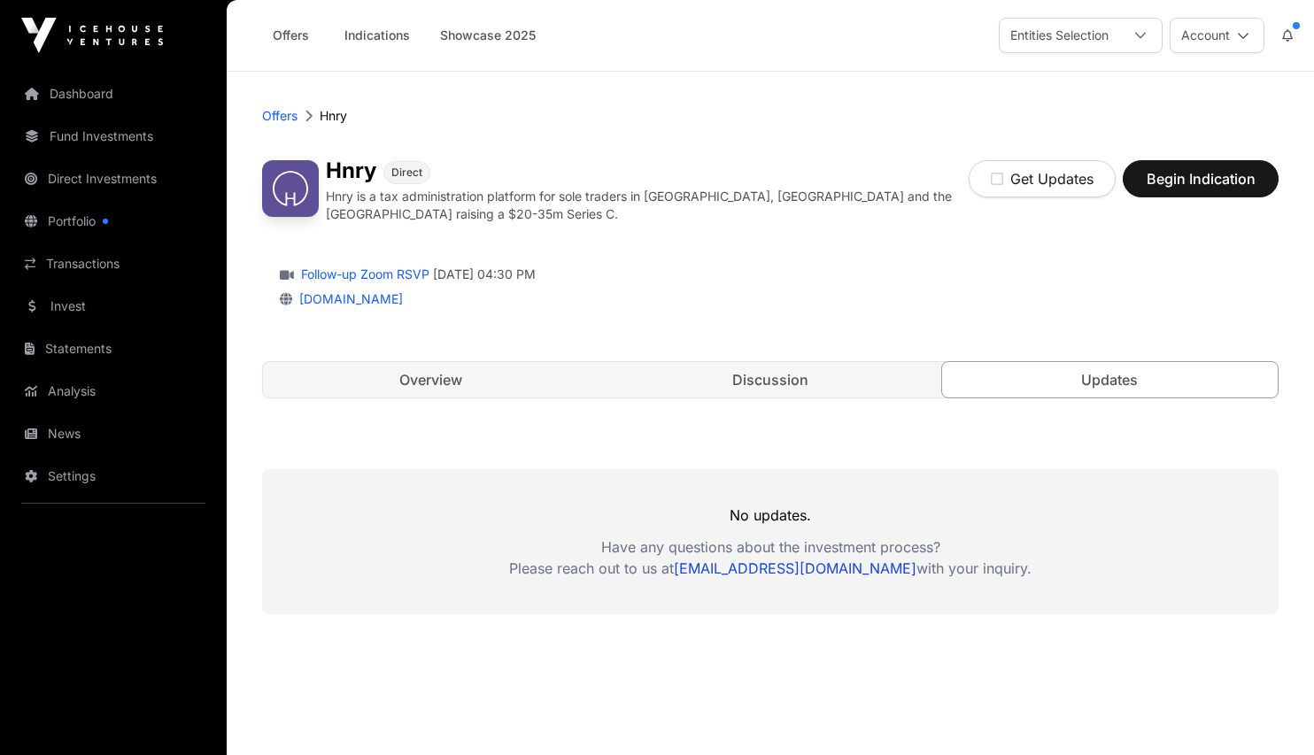 Image resolution: width=1314 pixels, height=755 pixels. Describe the element at coordinates (1201, 179) in the screenshot. I see `button: Begin Indication` at that location.